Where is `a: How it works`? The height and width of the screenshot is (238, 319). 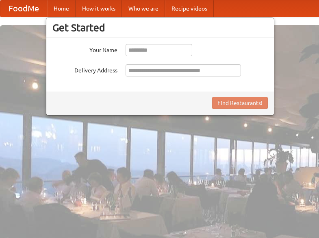 a: How it works is located at coordinates (99, 9).